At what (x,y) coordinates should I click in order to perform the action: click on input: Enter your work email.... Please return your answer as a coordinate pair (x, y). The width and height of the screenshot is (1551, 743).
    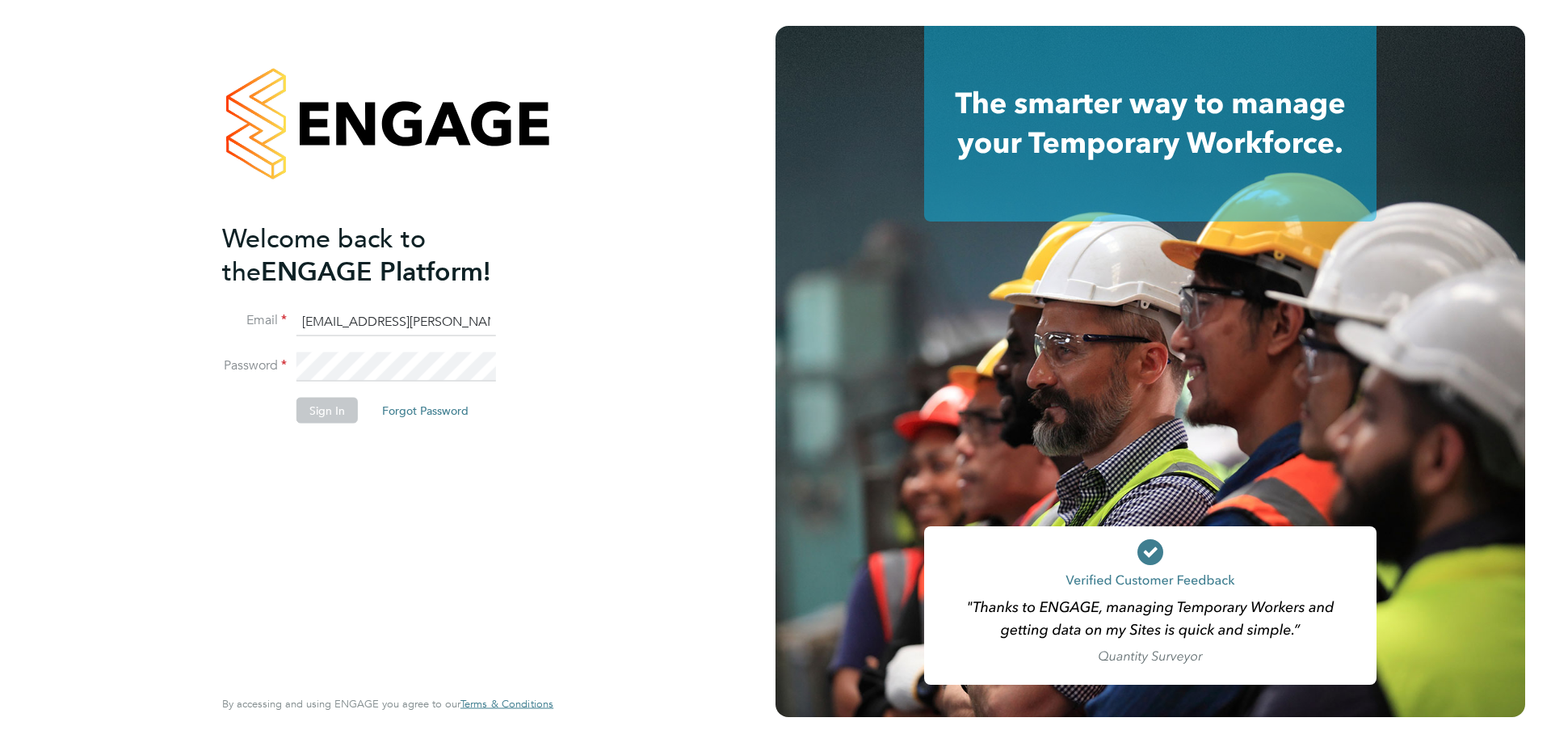
    Looking at the image, I should click on (396, 322).